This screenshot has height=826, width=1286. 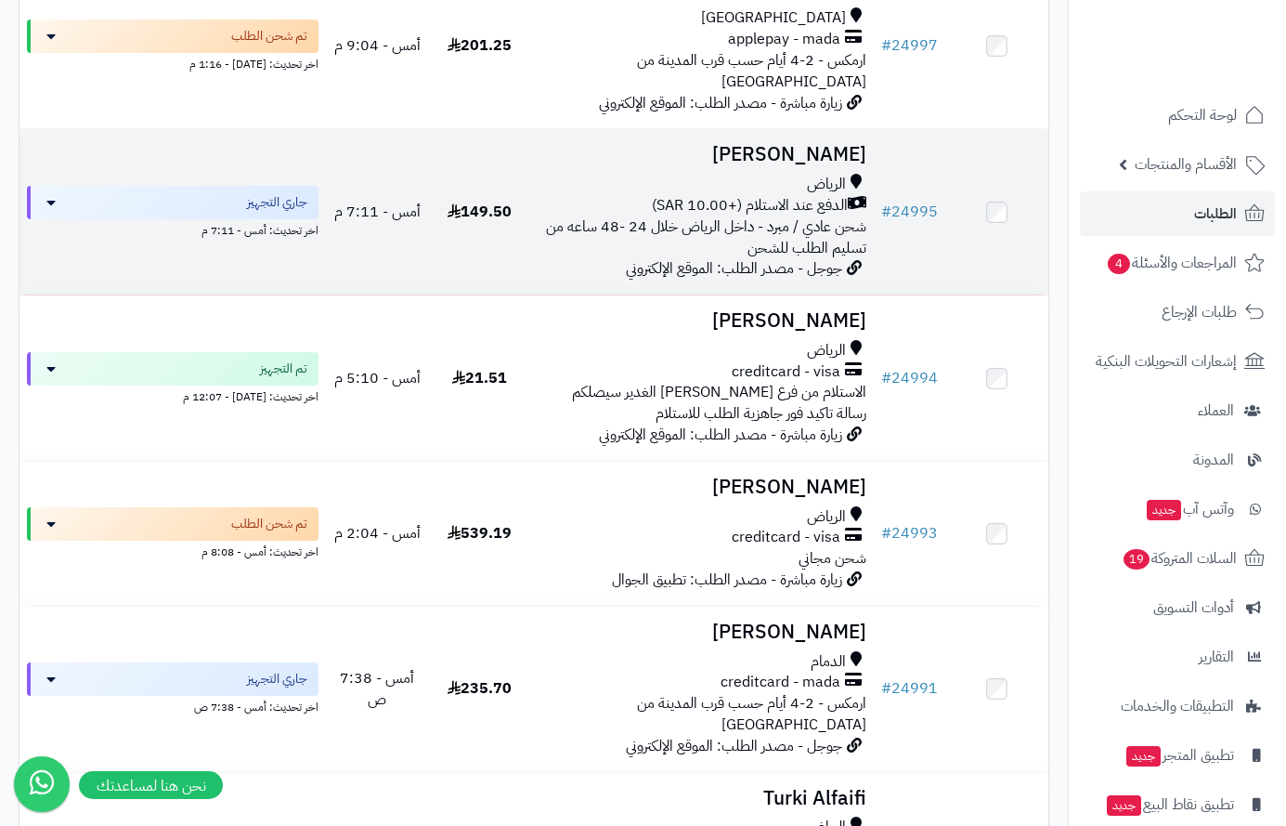 I want to click on span: الدمام, so click(x=829, y=661).